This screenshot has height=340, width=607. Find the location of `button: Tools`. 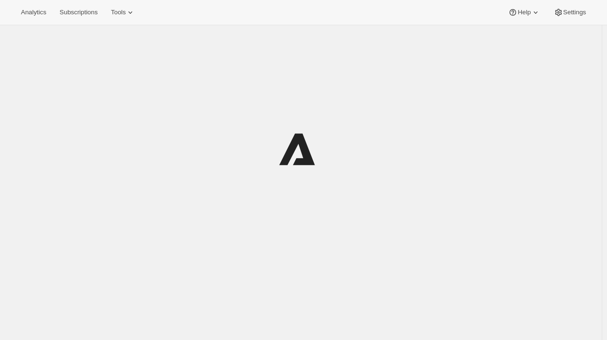

button: Tools is located at coordinates (123, 12).